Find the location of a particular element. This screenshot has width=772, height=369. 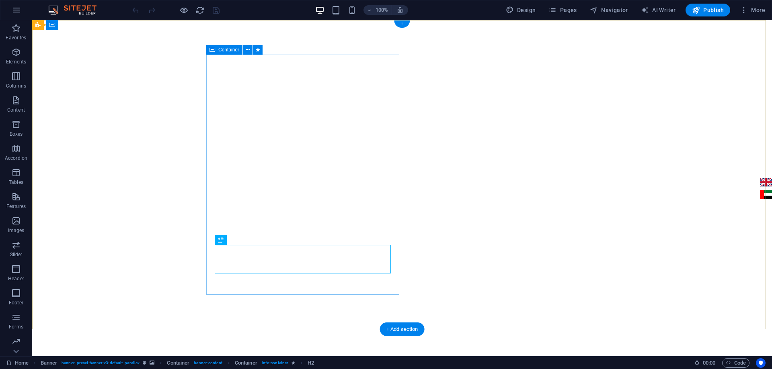

button: 100% is located at coordinates (377, 10).